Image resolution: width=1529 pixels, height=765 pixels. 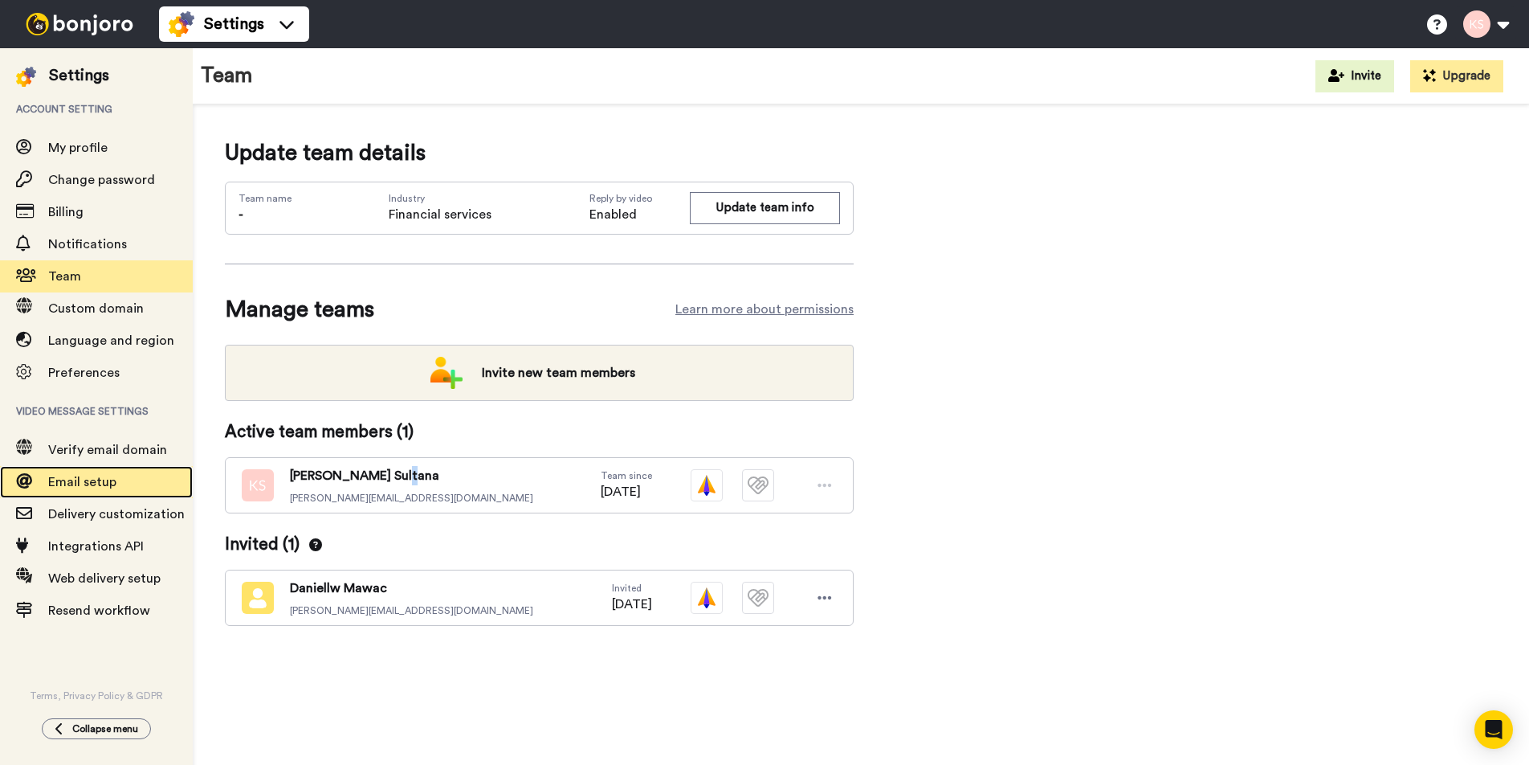 I want to click on span: Billing, so click(x=66, y=212).